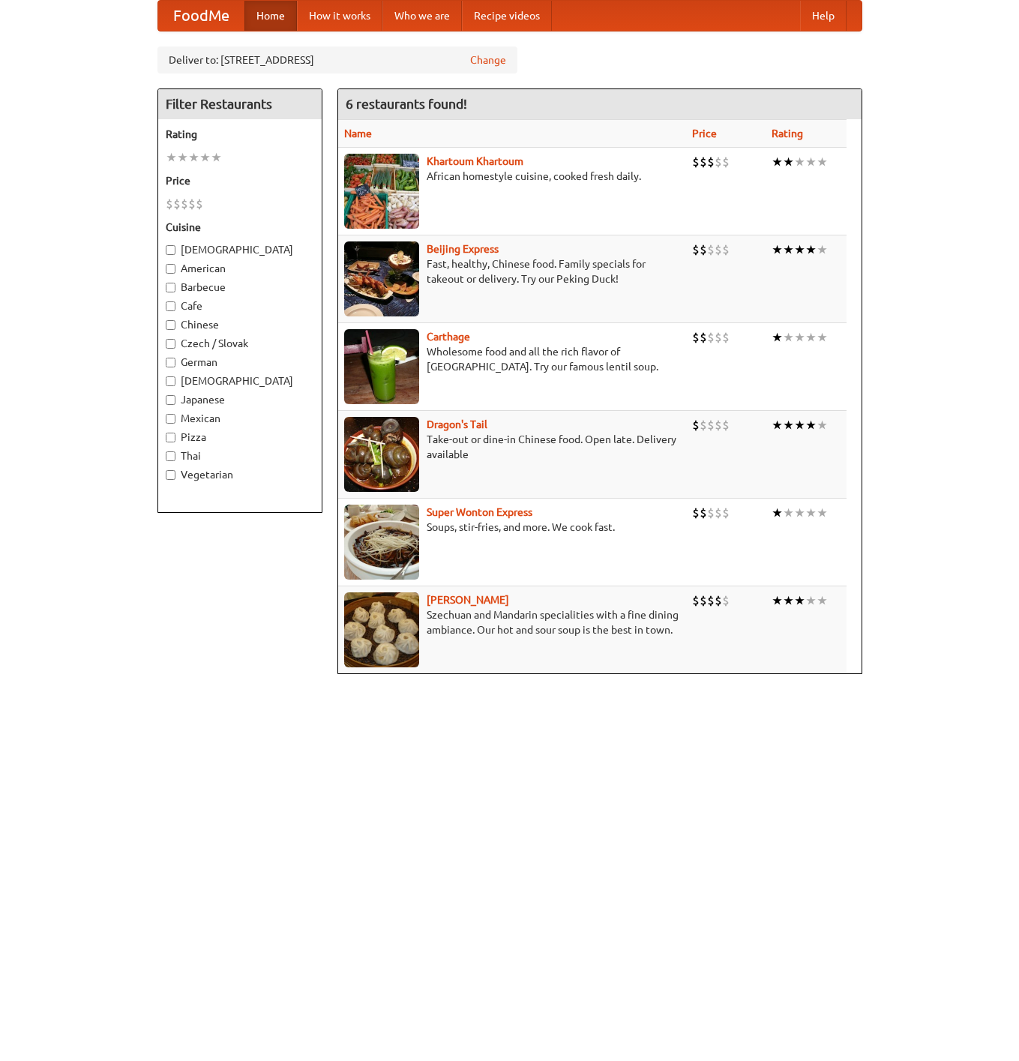 The width and height of the screenshot is (1019, 1061). I want to click on img: dragon.jpg, so click(382, 454).